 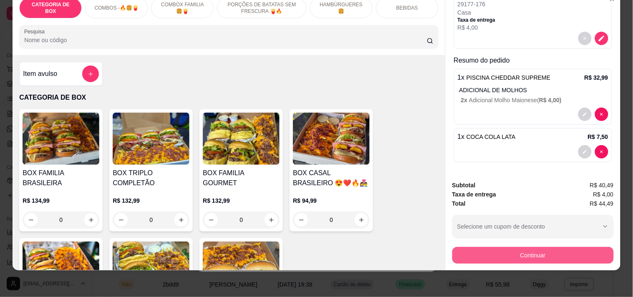 What do you see at coordinates (508, 78) in the screenshot?
I see `span: PISCINA CHEDDAR SUPREME` at bounding box center [508, 78].